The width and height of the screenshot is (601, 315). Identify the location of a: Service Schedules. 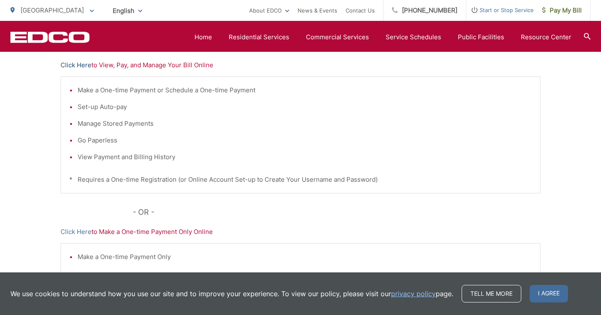
(413, 37).